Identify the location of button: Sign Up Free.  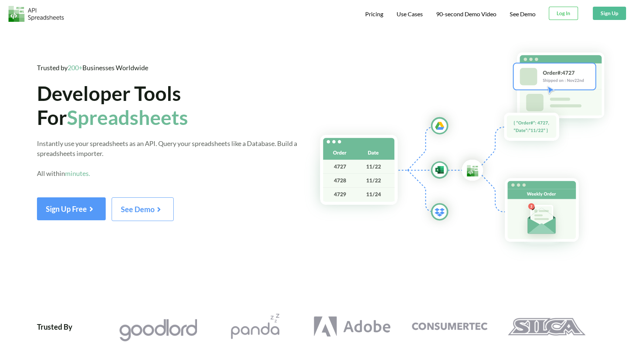
(71, 209).